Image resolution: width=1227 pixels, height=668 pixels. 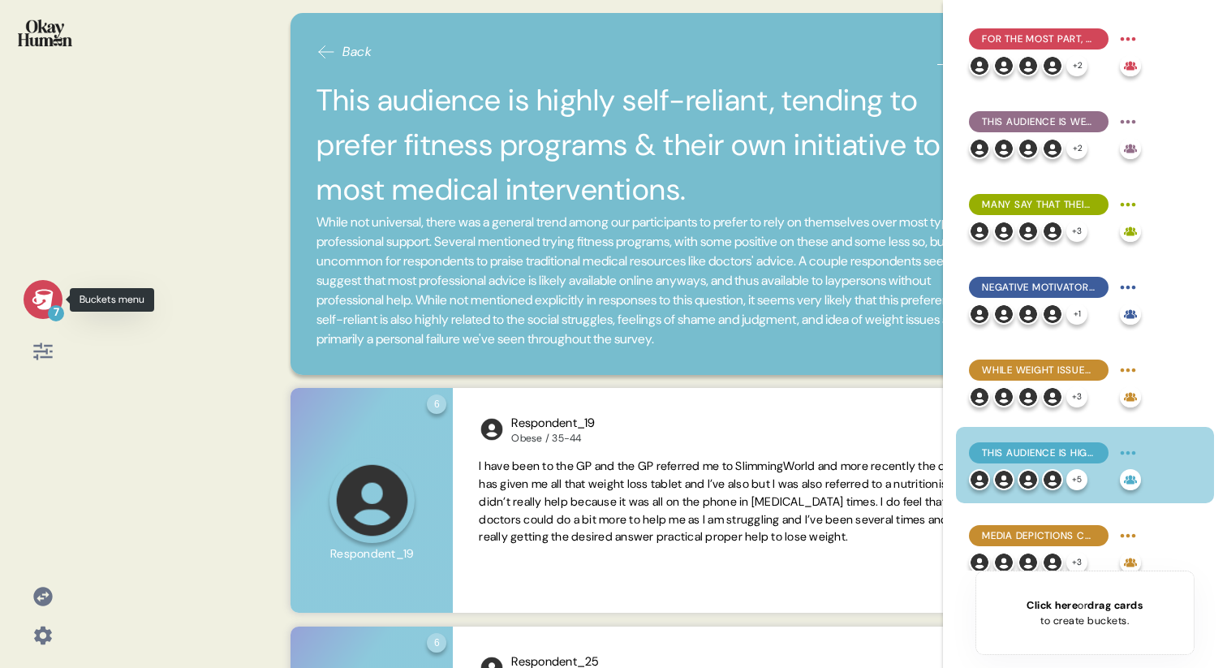 What do you see at coordinates (655, 281) in the screenshot?
I see `span: While not universal, there was a general trend among our participants to prefer to rely on themse...` at bounding box center [655, 281].